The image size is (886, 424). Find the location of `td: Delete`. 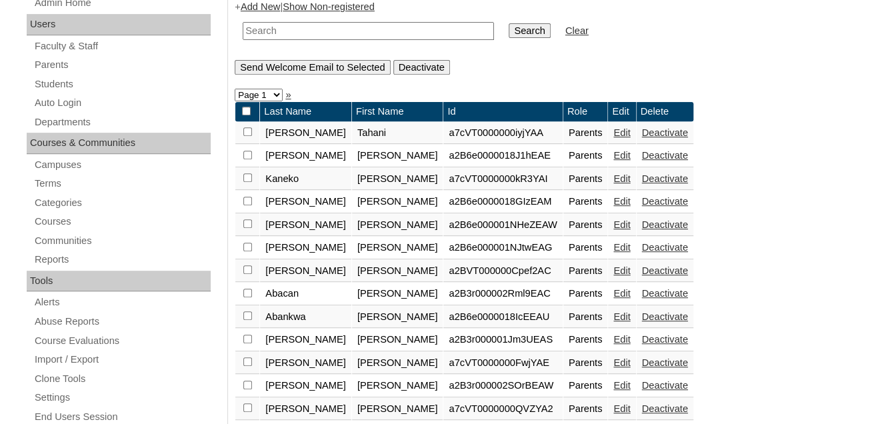

td: Delete is located at coordinates (665, 111).